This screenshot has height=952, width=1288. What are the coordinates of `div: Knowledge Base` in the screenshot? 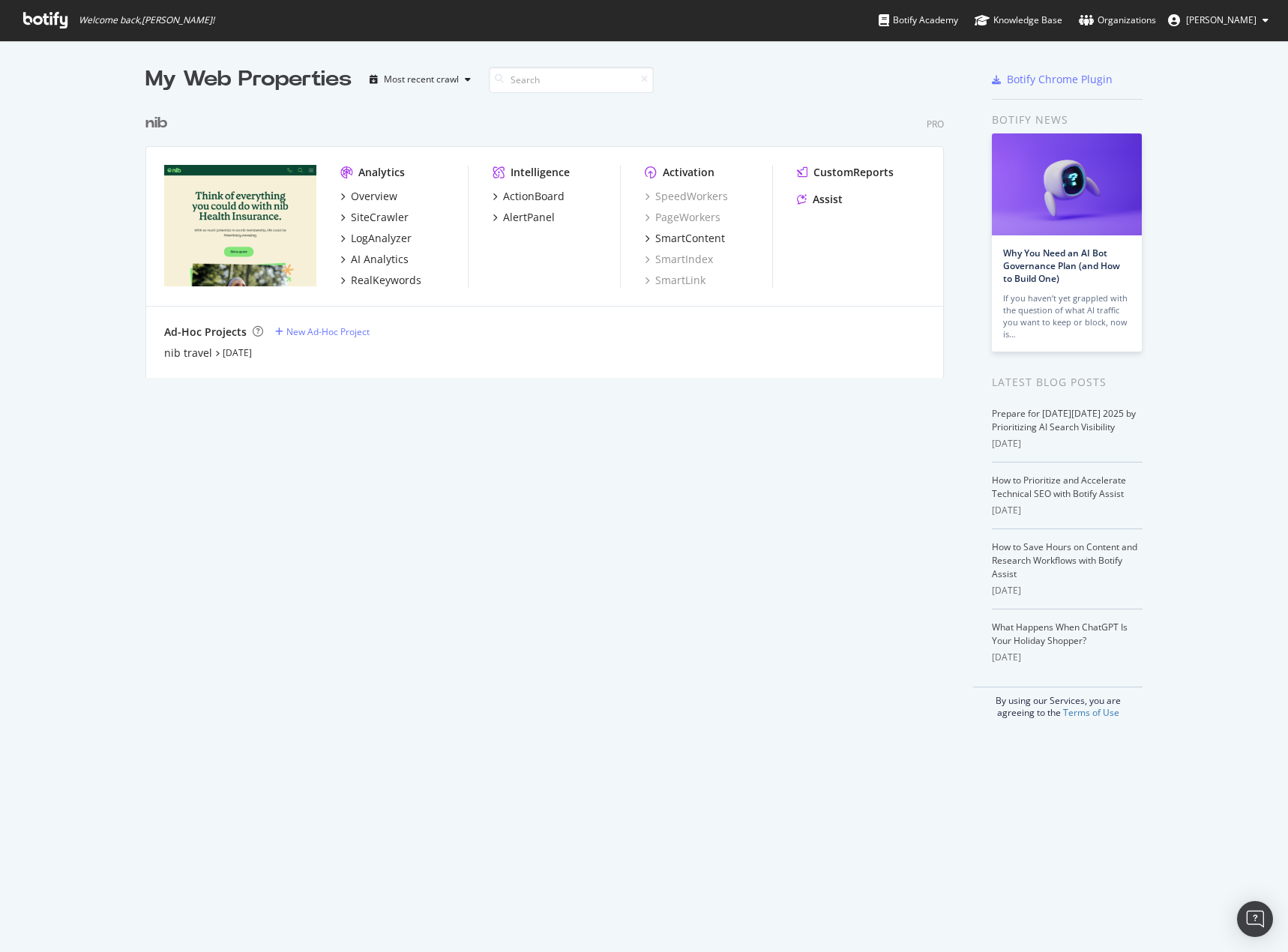 It's located at (1018, 20).